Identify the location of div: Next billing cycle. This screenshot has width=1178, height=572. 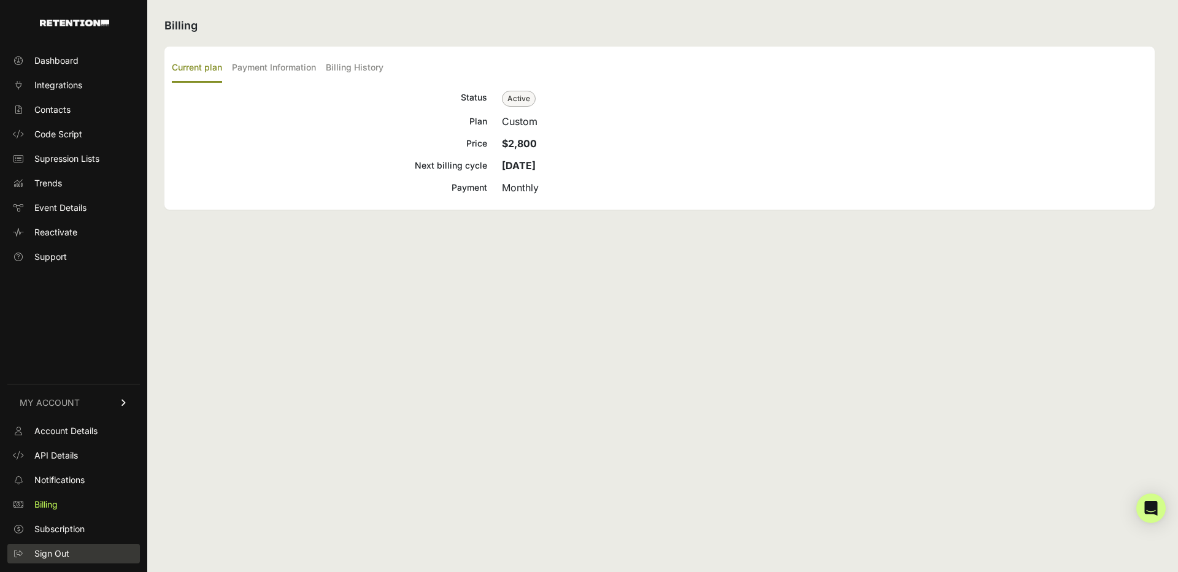
(329, 166).